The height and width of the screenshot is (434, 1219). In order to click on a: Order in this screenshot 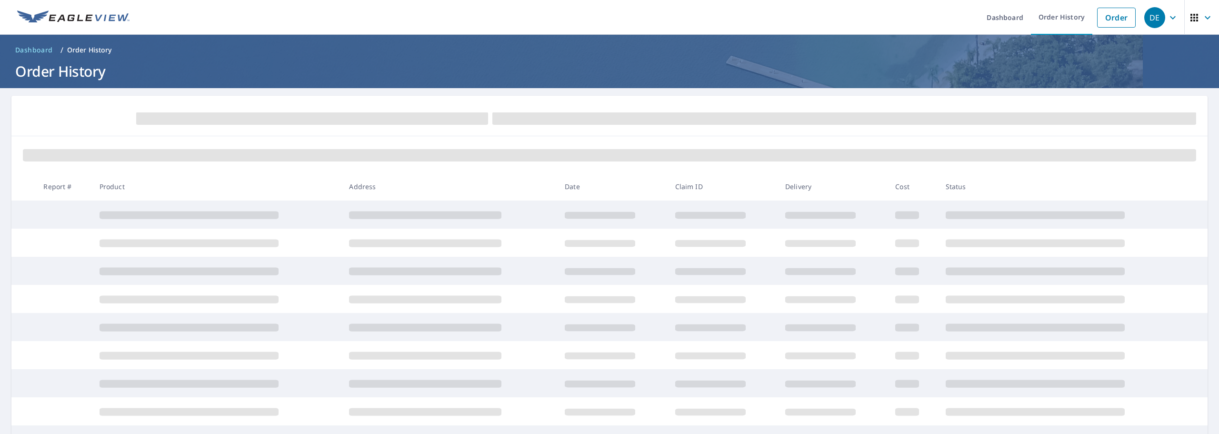, I will do `click(1116, 18)`.